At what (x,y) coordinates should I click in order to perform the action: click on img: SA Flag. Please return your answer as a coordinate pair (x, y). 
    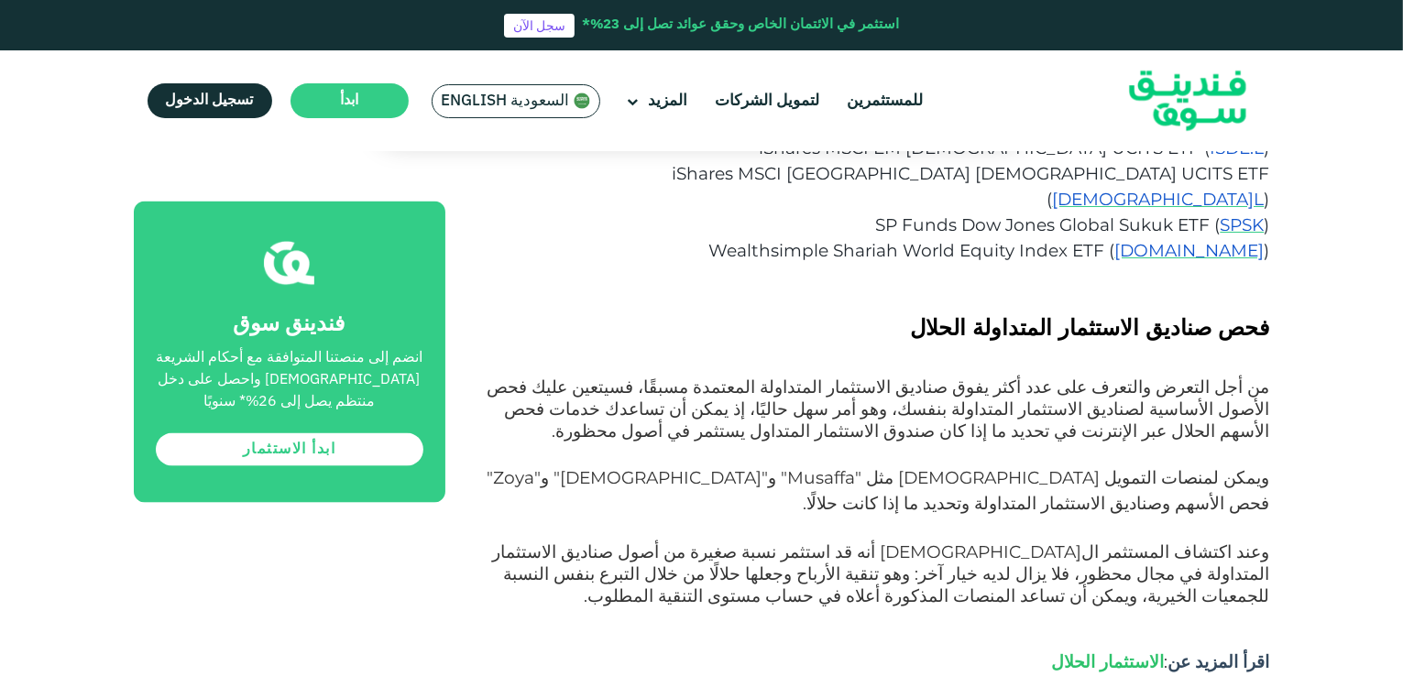
    Looking at the image, I should click on (582, 101).